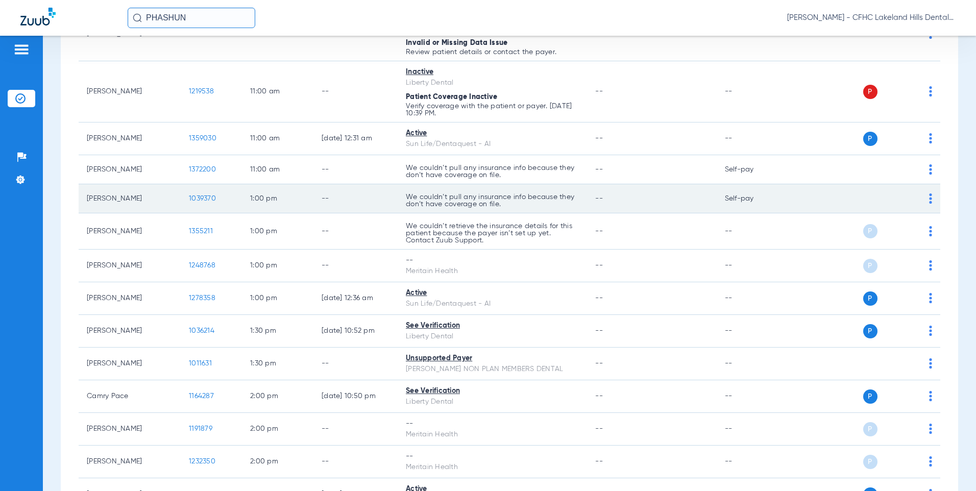 The image size is (976, 491). Describe the element at coordinates (191, 18) in the screenshot. I see `input: Search for patients` at that location.